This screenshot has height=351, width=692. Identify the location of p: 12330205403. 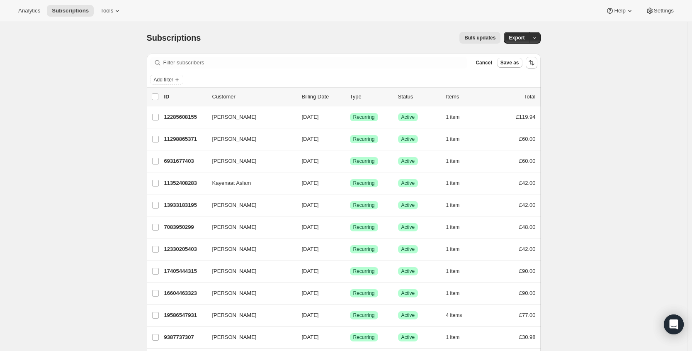
(185, 249).